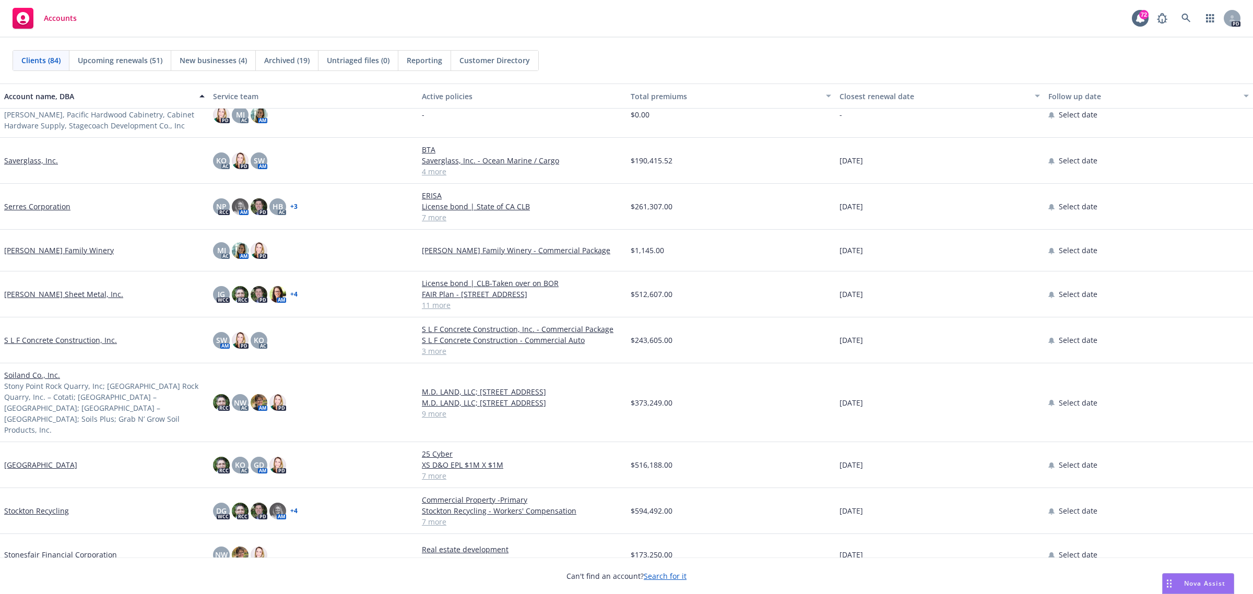 The width and height of the screenshot is (1253, 594). I want to click on span: Untriaged files (0), so click(358, 60).